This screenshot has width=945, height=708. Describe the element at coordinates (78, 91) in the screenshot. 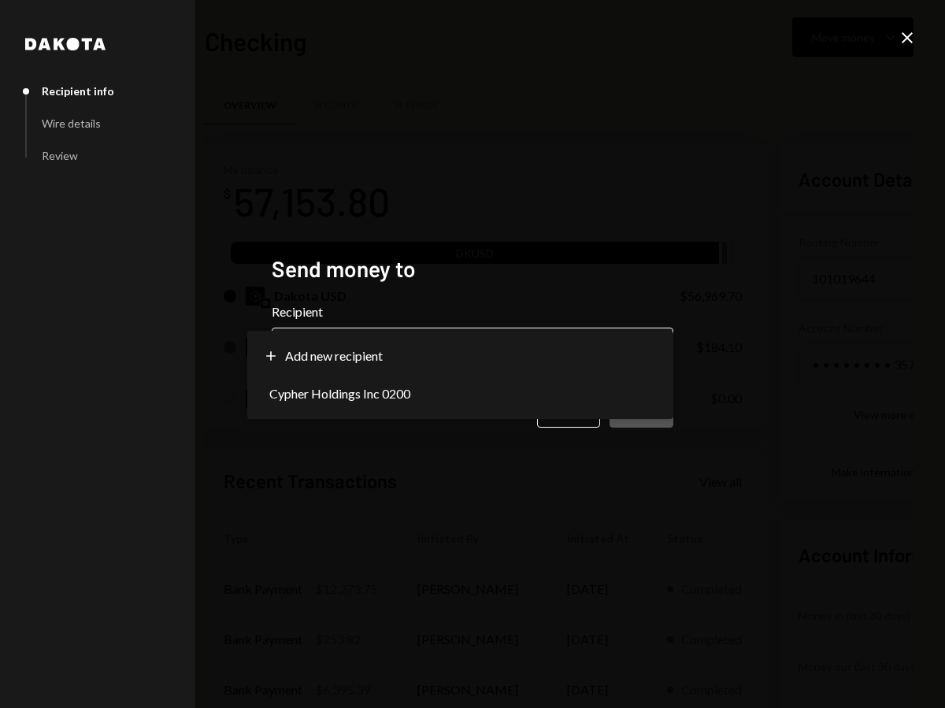

I see `div: Recipient info` at that location.